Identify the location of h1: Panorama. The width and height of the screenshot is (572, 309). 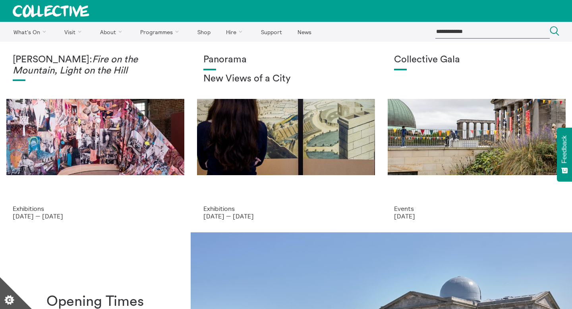
(286, 60).